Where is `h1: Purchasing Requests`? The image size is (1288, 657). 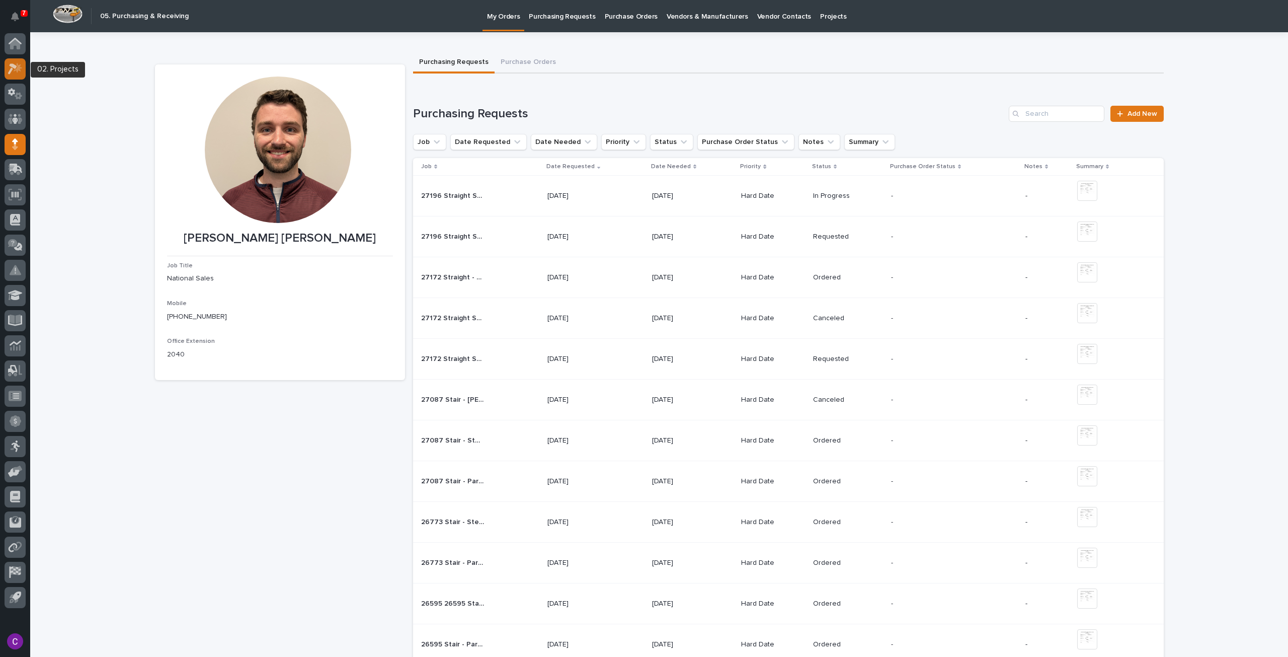 h1: Purchasing Requests is located at coordinates (709, 114).